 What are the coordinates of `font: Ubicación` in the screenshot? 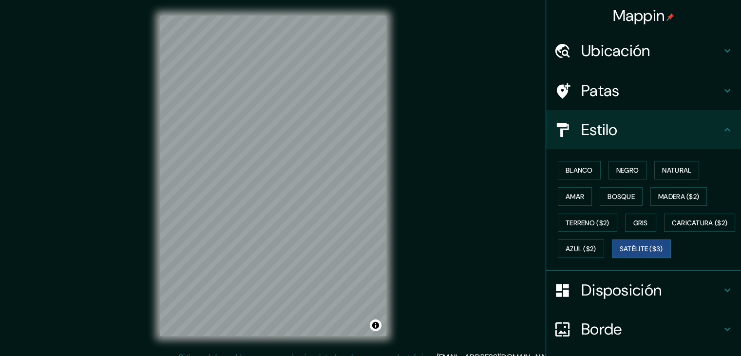 It's located at (616, 51).